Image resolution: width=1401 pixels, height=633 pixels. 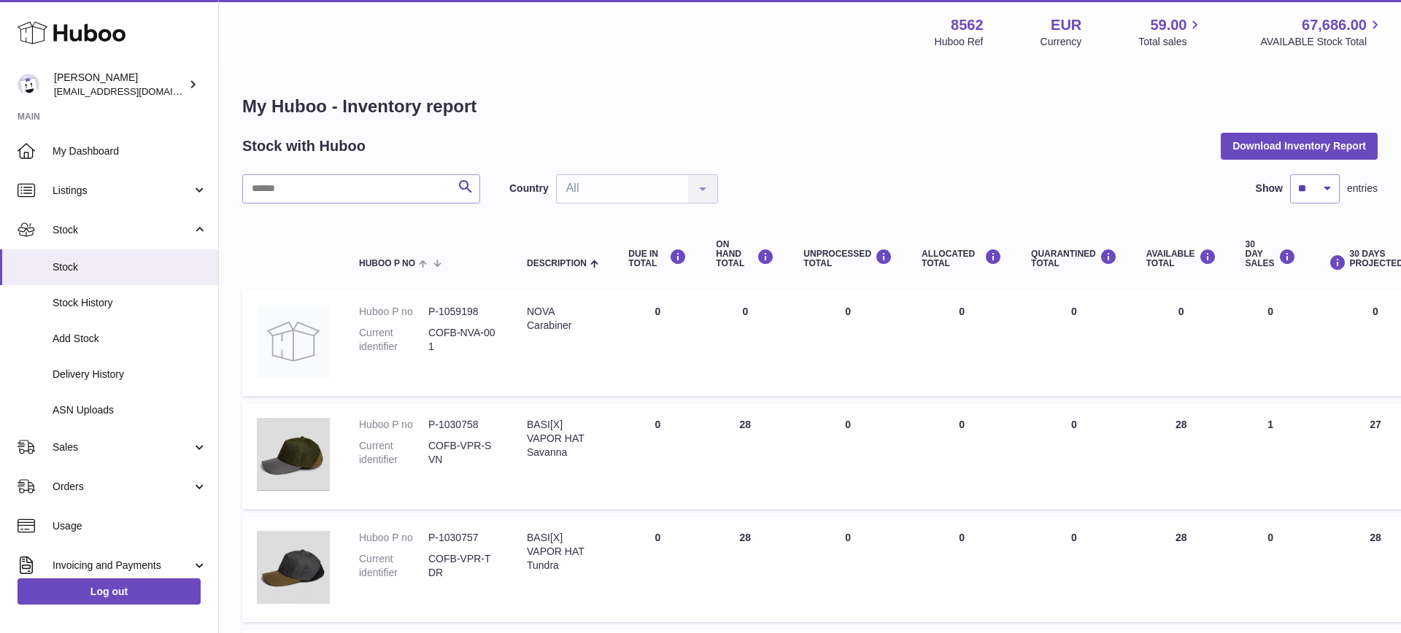 I want to click on dd: P-1030758, so click(x=462, y=425).